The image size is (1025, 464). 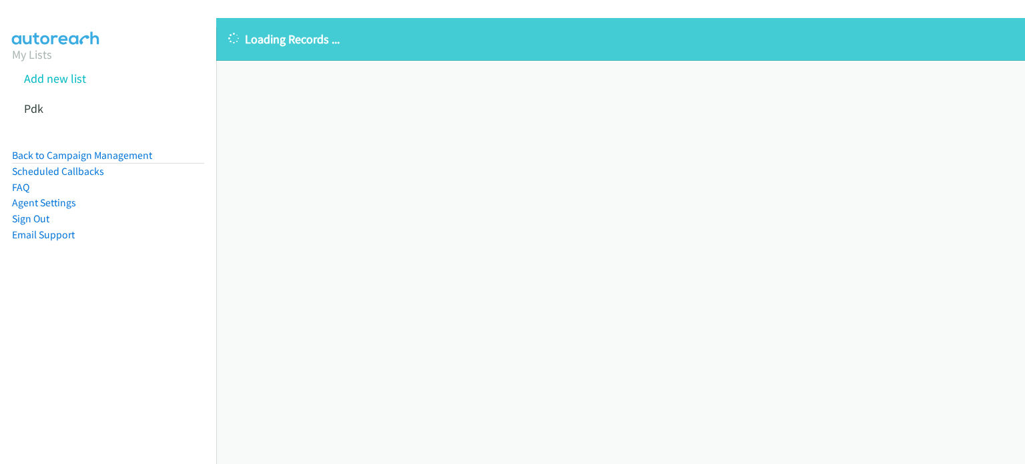 What do you see at coordinates (82, 155) in the screenshot?
I see `a: Back to Campaign Management` at bounding box center [82, 155].